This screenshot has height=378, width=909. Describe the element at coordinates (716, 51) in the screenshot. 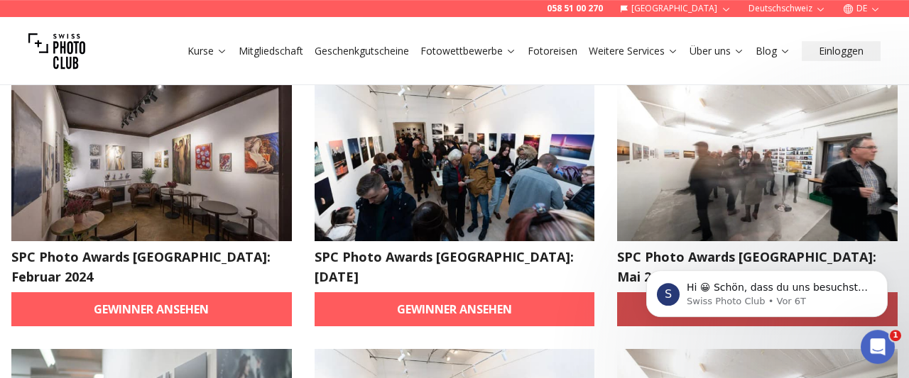

I see `a: Über uns` at that location.